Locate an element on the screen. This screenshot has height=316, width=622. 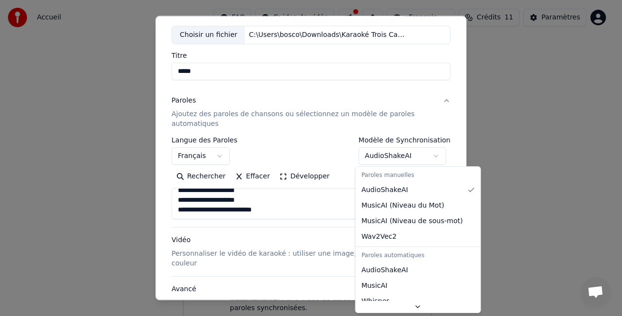
div: Paroles manuelles is located at coordinates (418, 175).